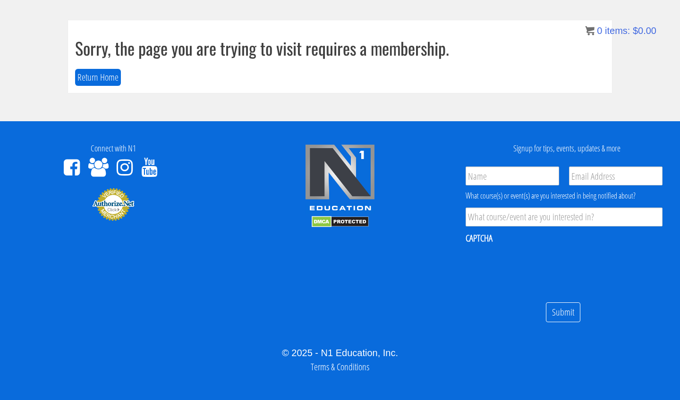  What do you see at coordinates (599, 31) in the screenshot?
I see `span: 0` at bounding box center [599, 31].